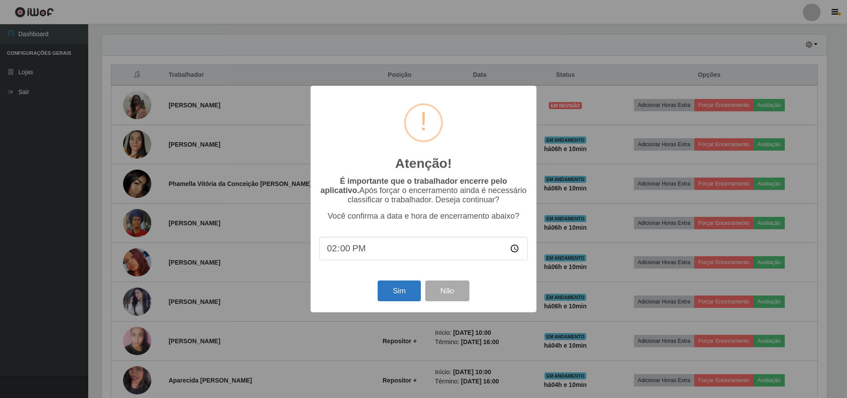  I want to click on p: Você confirma a data e hora de encerramento abaixo?, so click(424, 216).